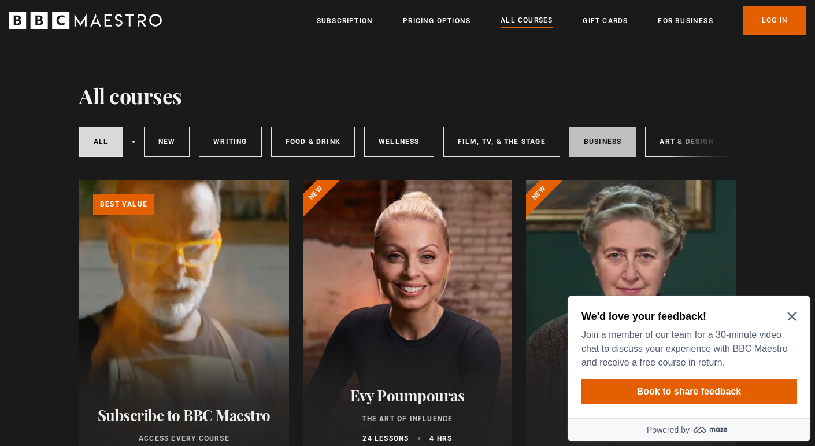  I want to click on a: All, so click(101, 142).